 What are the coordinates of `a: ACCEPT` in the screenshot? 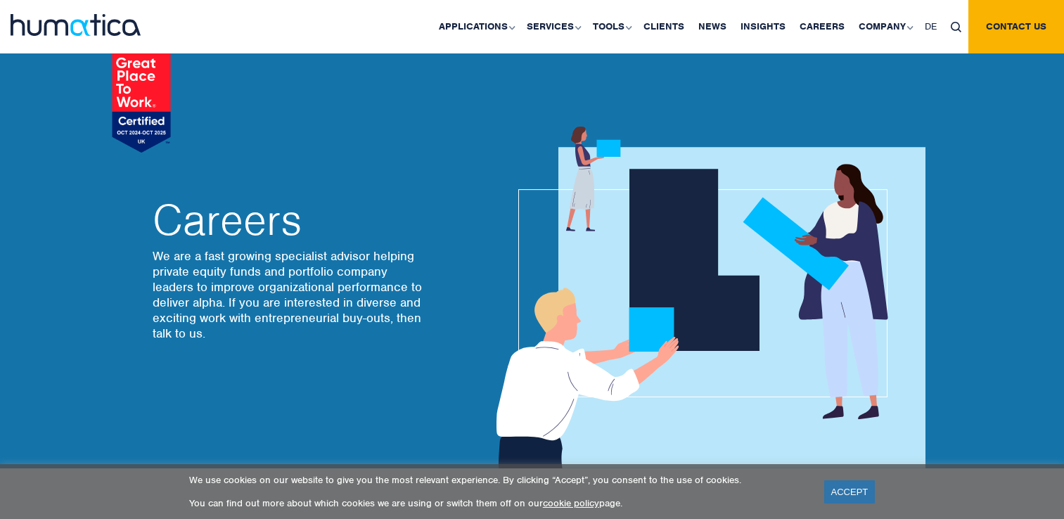 It's located at (849, 491).